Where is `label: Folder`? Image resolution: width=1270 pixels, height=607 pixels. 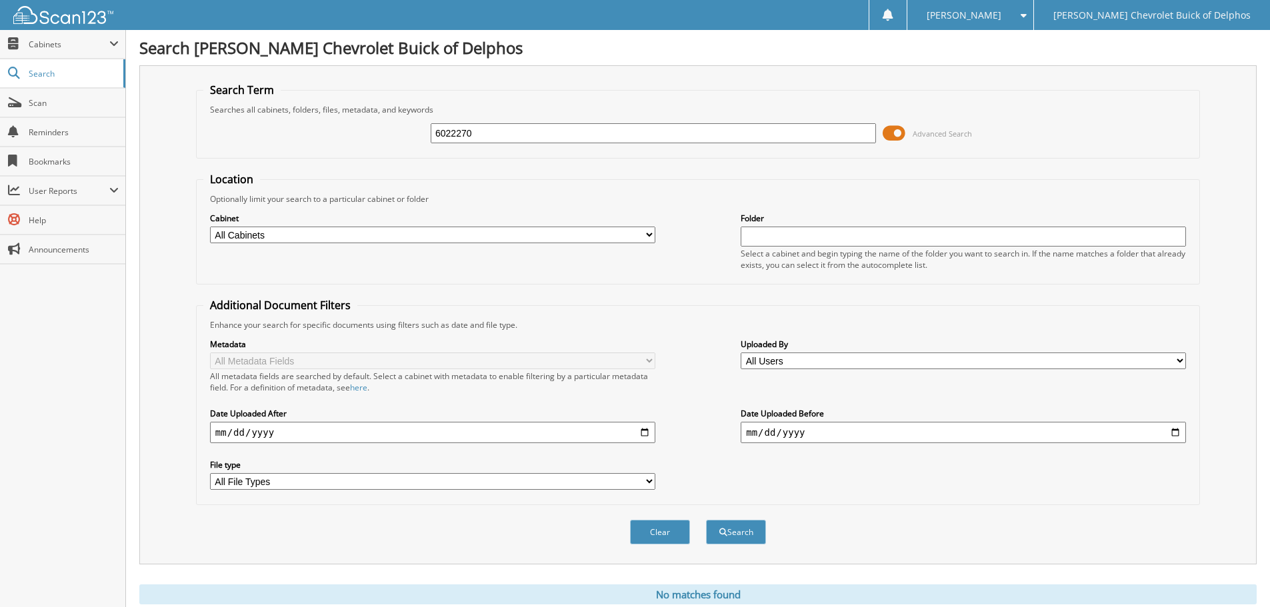 label: Folder is located at coordinates (963, 218).